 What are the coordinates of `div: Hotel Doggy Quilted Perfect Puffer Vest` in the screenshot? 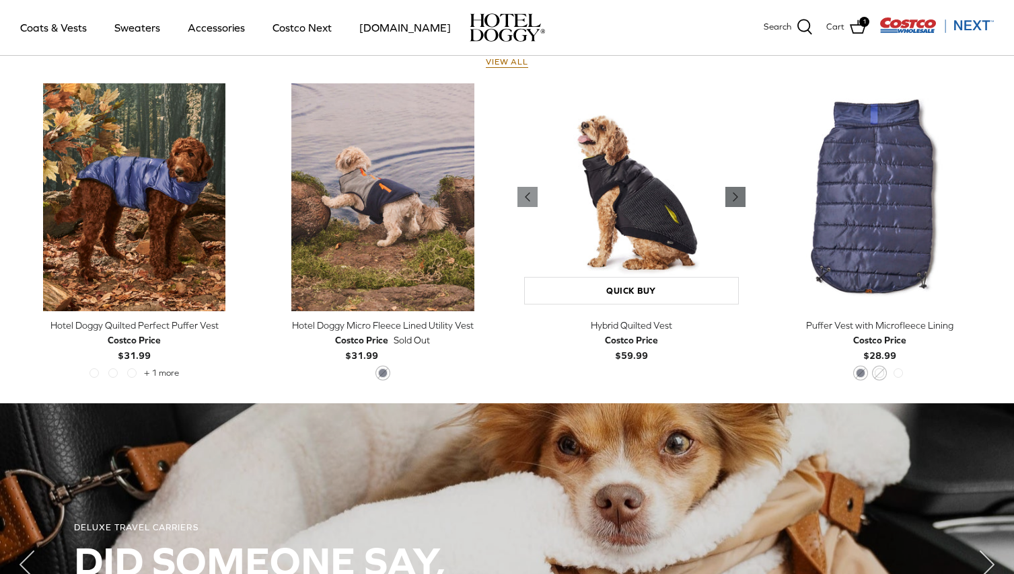 It's located at (134, 326).